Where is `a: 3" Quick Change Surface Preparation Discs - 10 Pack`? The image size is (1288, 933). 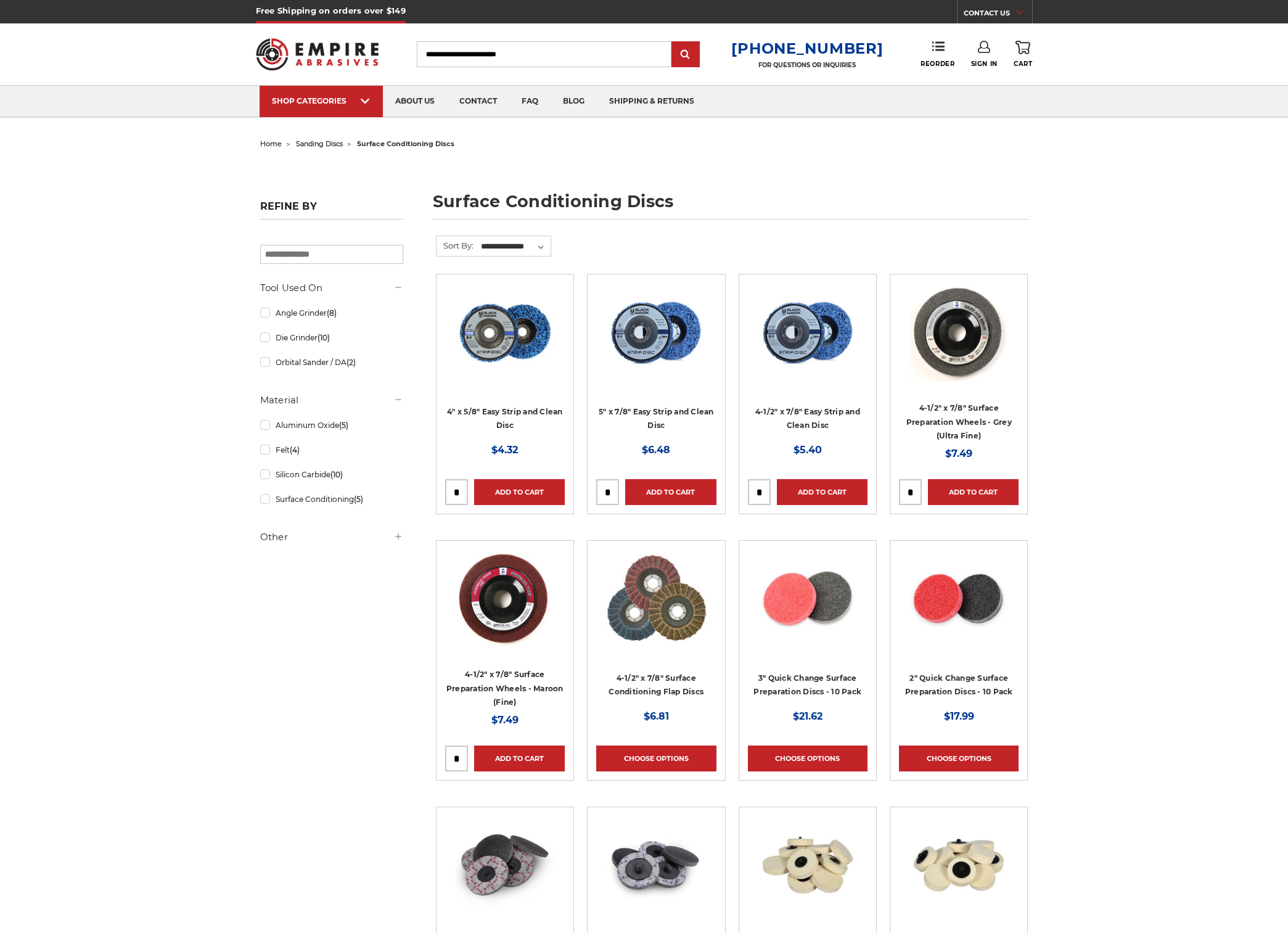 a: 3" Quick Change Surface Preparation Discs - 10 Pack is located at coordinates (807, 685).